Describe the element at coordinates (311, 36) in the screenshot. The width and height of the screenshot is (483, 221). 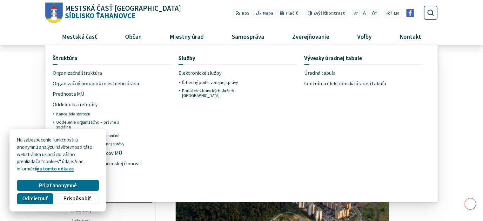
I see `a: Zverejňovanie` at that location.